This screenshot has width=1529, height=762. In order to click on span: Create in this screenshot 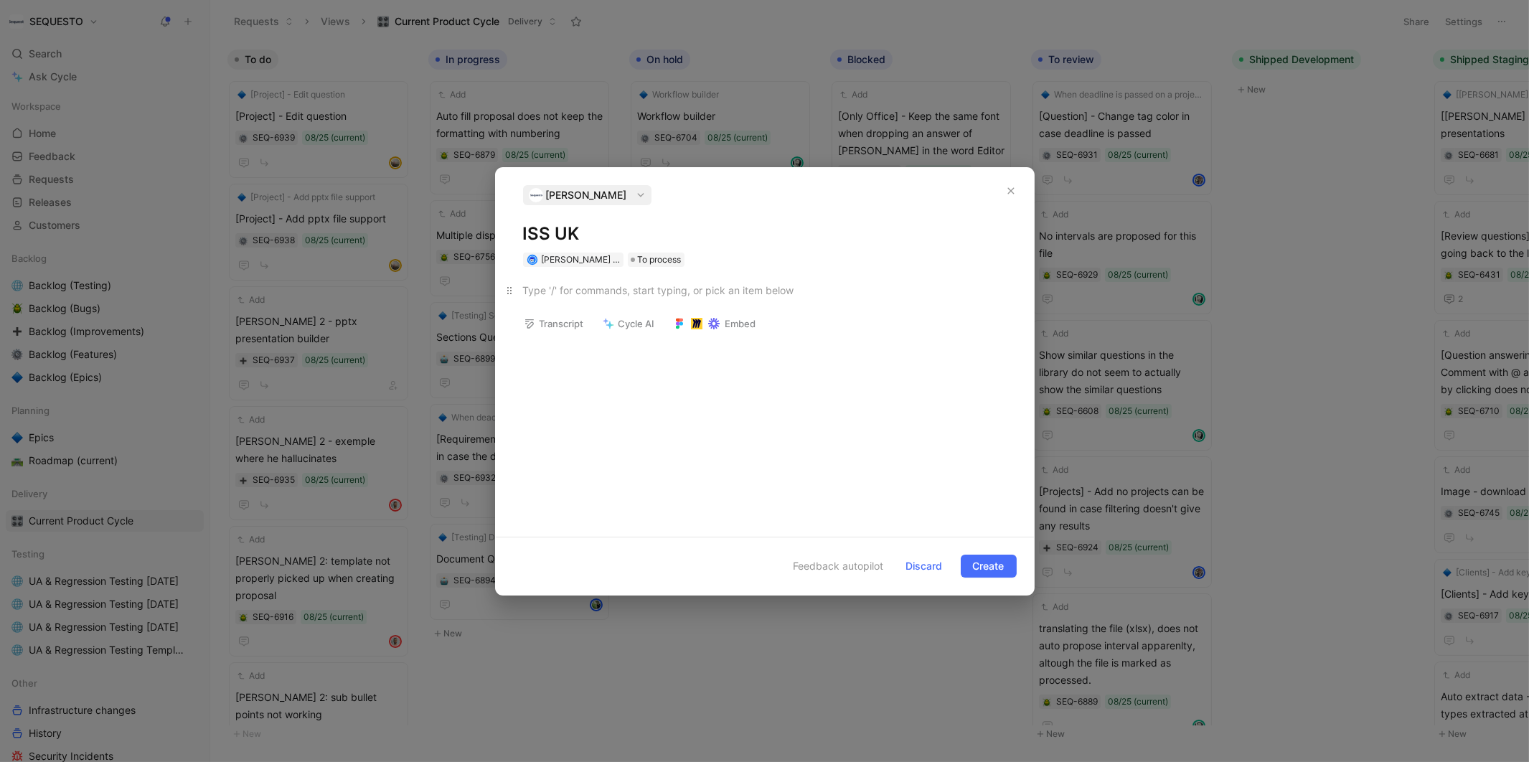, I will do `click(989, 566)`.